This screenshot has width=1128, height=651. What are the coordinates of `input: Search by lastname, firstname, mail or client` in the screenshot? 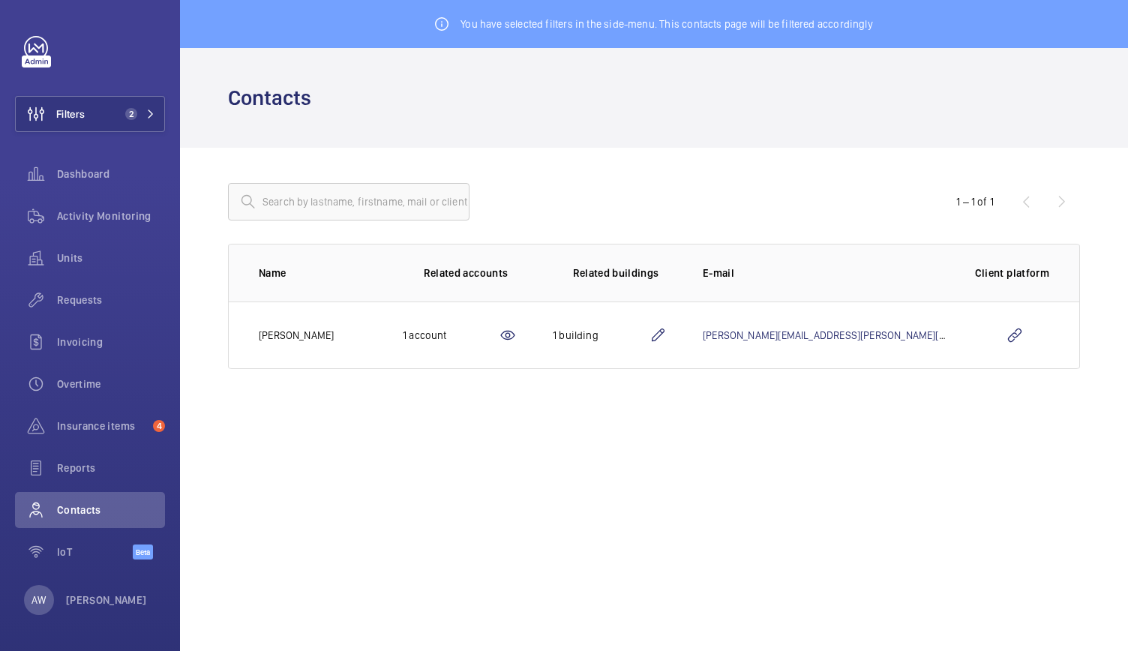 It's located at (349, 202).